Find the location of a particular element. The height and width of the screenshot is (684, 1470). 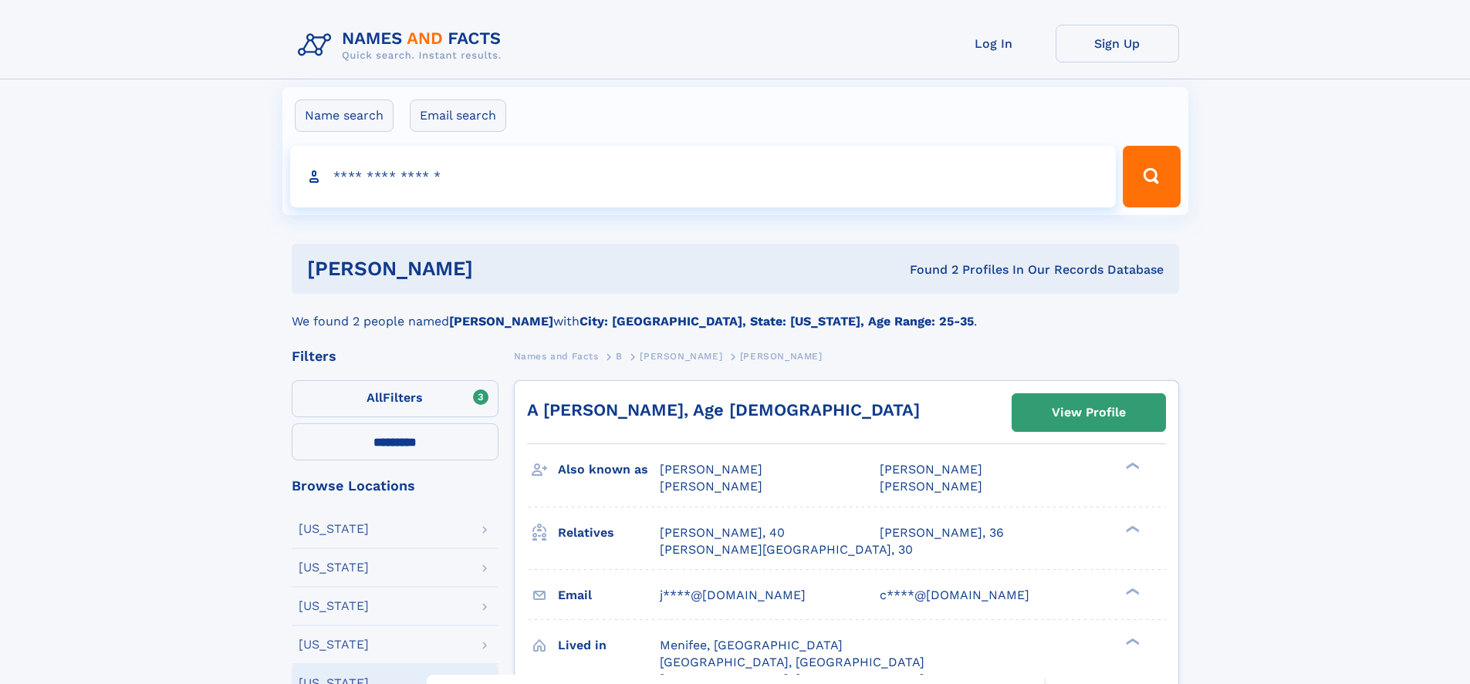

label: Name search is located at coordinates (344, 116).